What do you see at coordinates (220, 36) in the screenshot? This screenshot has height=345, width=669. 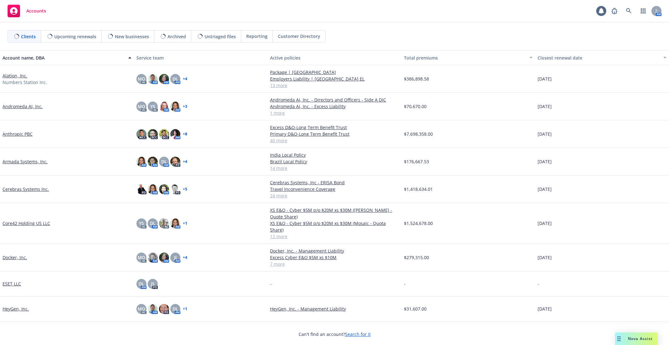 I see `span: Untriaged files` at bounding box center [220, 36].